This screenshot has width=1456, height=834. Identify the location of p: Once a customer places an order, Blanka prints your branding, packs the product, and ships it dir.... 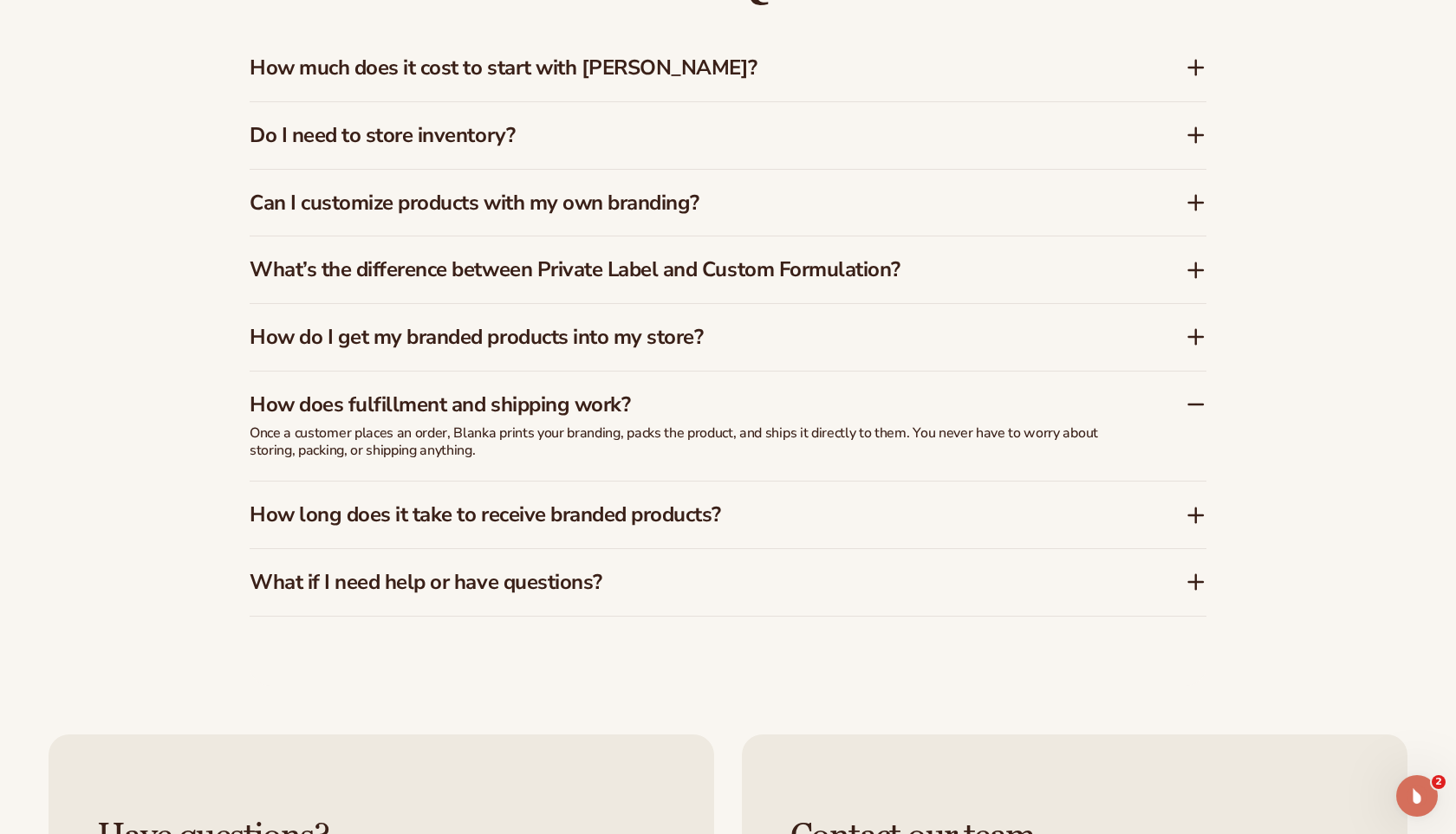
(683, 443).